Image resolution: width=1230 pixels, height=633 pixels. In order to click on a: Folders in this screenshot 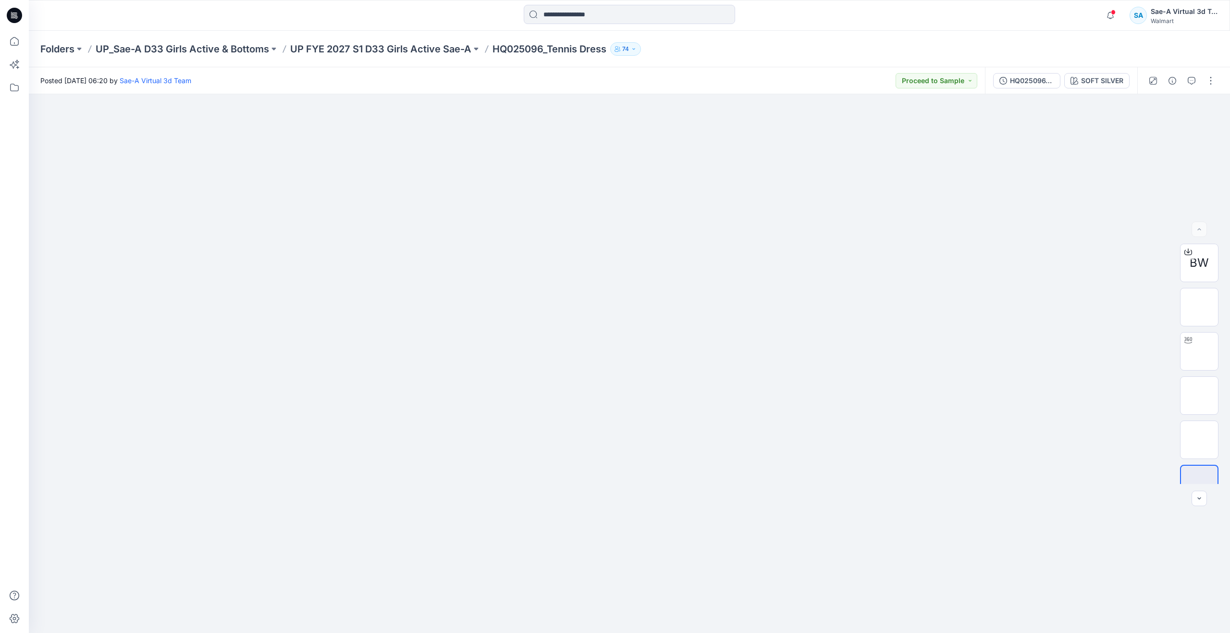, I will do `click(57, 49)`.